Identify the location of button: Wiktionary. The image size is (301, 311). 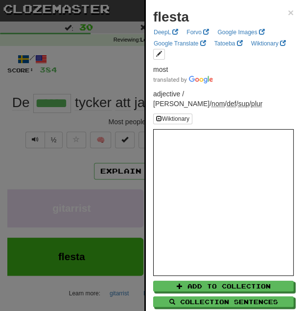
(173, 119).